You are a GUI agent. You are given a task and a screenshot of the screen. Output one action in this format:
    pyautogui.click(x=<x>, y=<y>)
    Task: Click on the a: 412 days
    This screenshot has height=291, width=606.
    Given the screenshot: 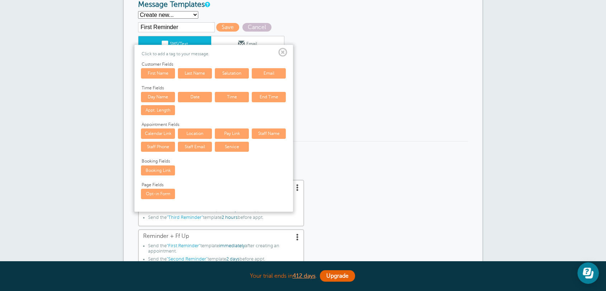 What is the action you would take?
    pyautogui.click(x=304, y=276)
    